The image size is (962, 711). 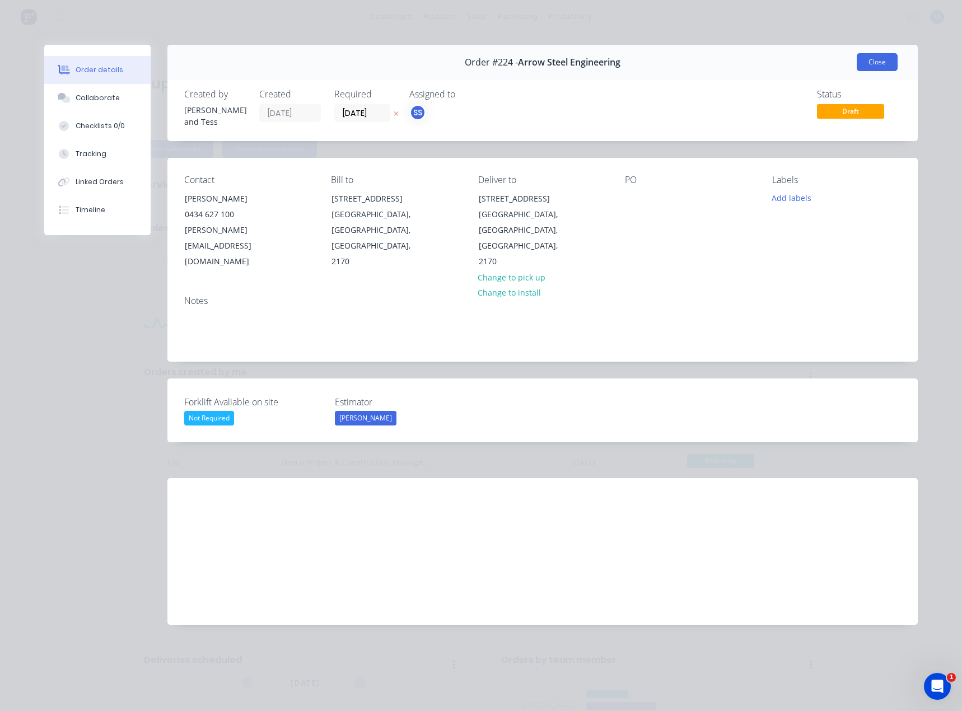 I want to click on div: Labels, so click(x=836, y=180).